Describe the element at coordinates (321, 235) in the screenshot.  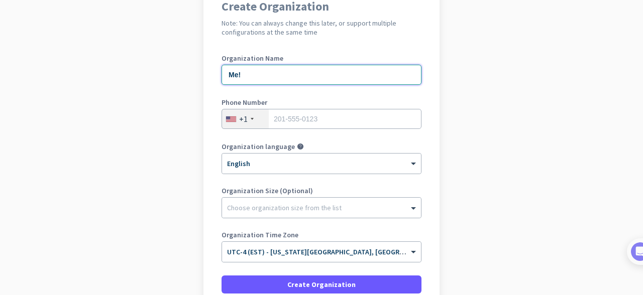
I see `label: Organization Time Zone` at that location.